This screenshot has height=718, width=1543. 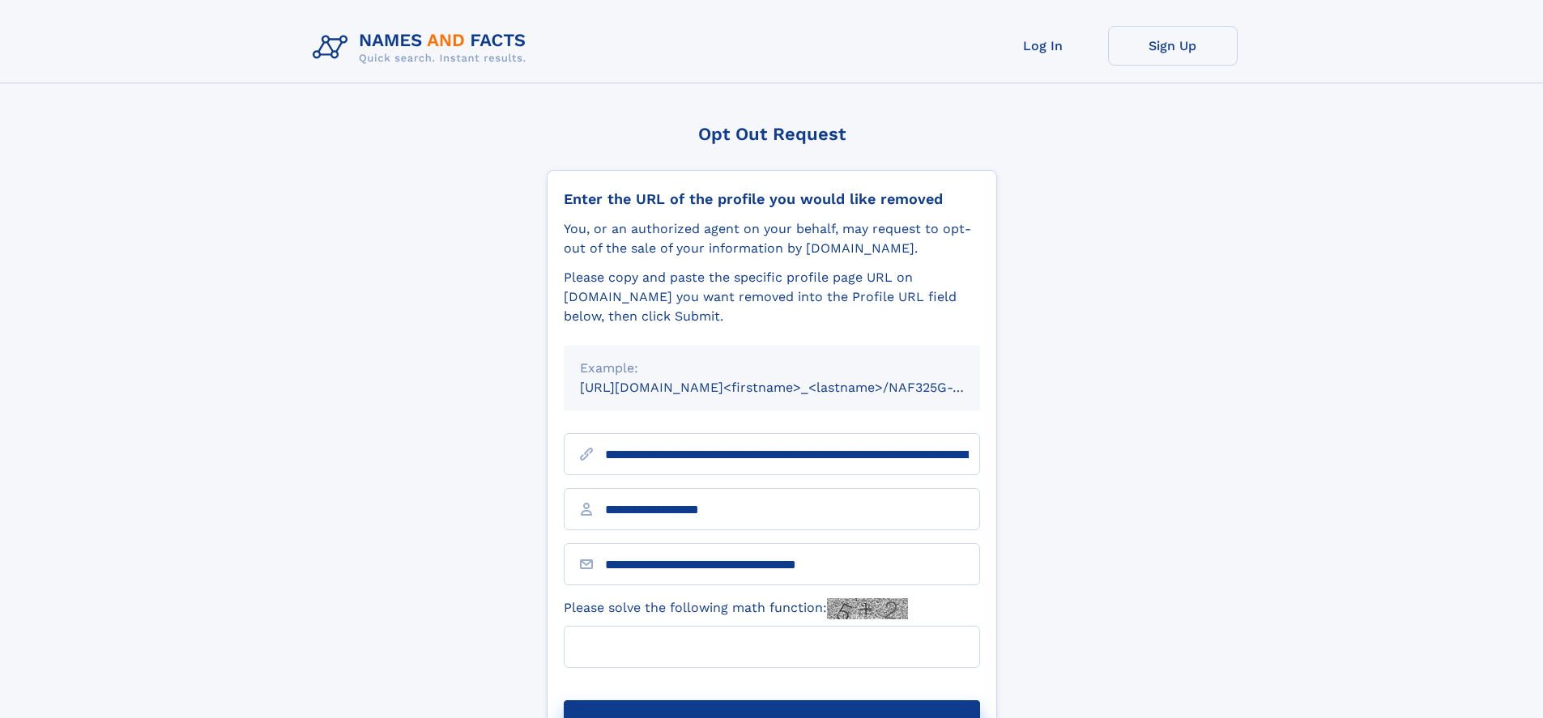 I want to click on div: You, or an authorized agent on your behalf, may request to opt-out of the sale of your informatio..., so click(x=772, y=239).